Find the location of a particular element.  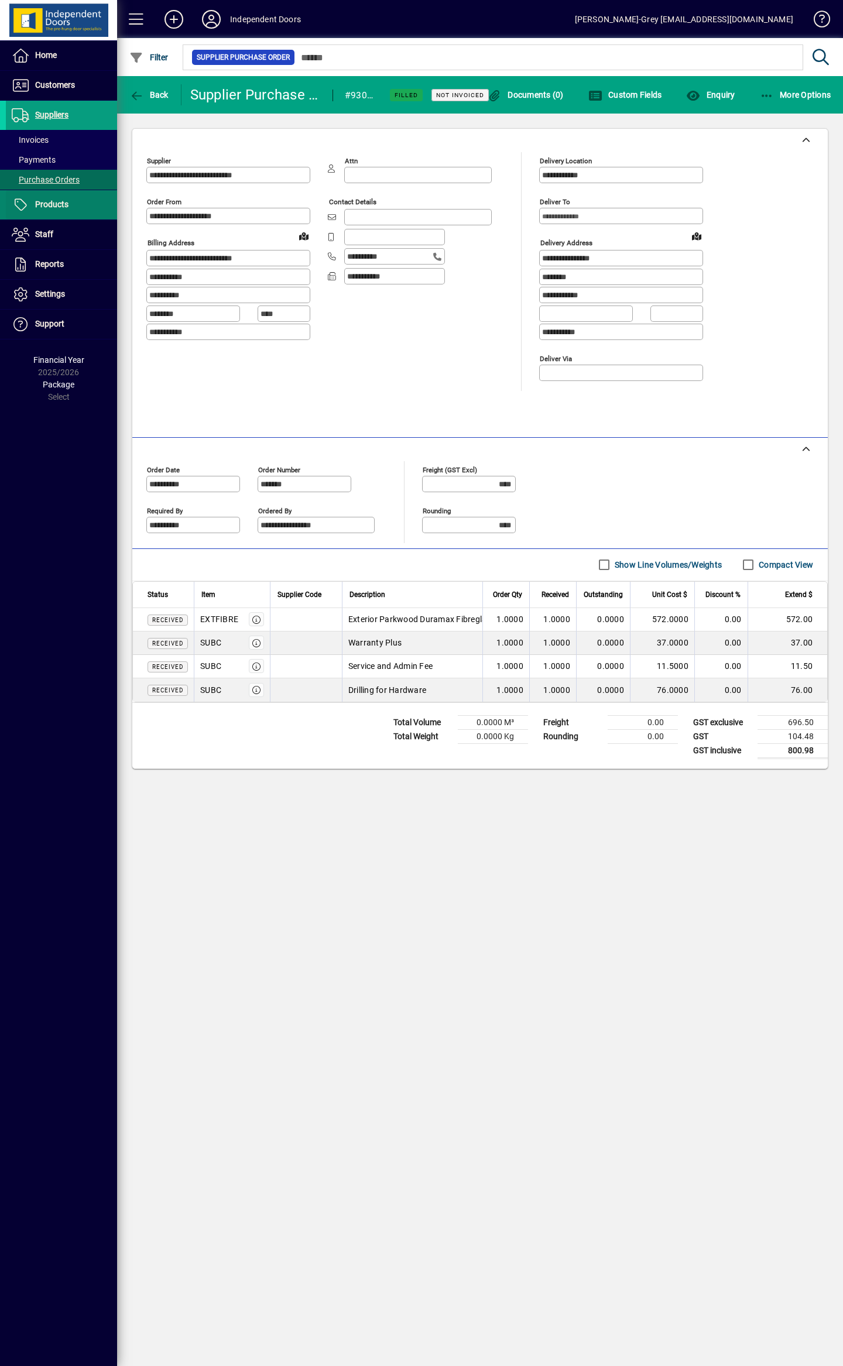

span: Extend $ is located at coordinates (798, 594).